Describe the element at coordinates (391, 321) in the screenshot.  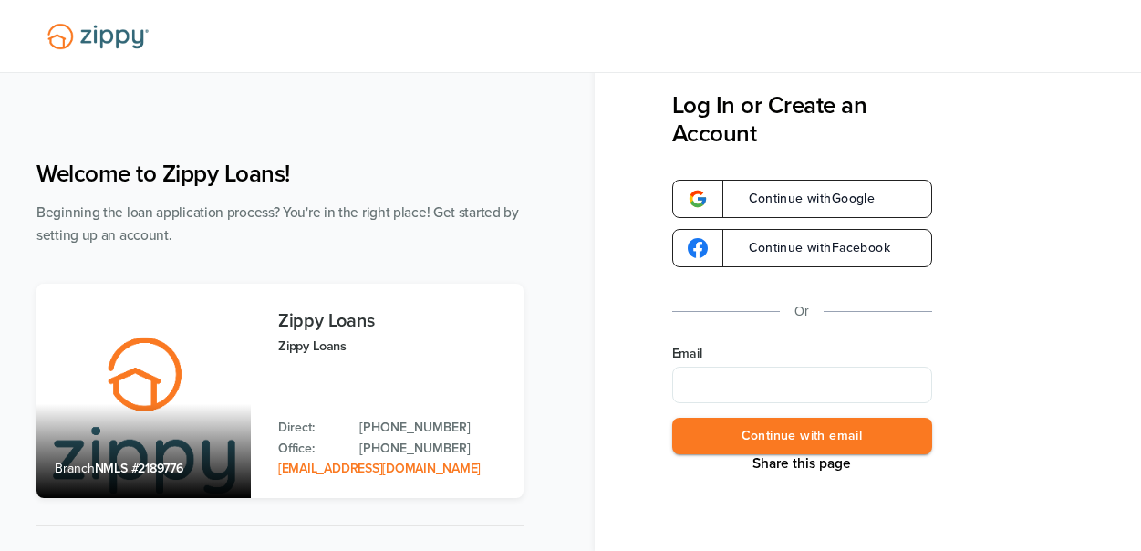
I see `h3: Zippy Loans` at that location.